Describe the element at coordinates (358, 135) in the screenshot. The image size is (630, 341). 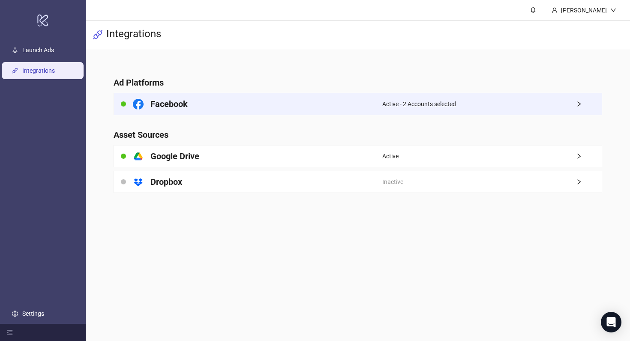
I see `h4: Asset Sources` at that location.